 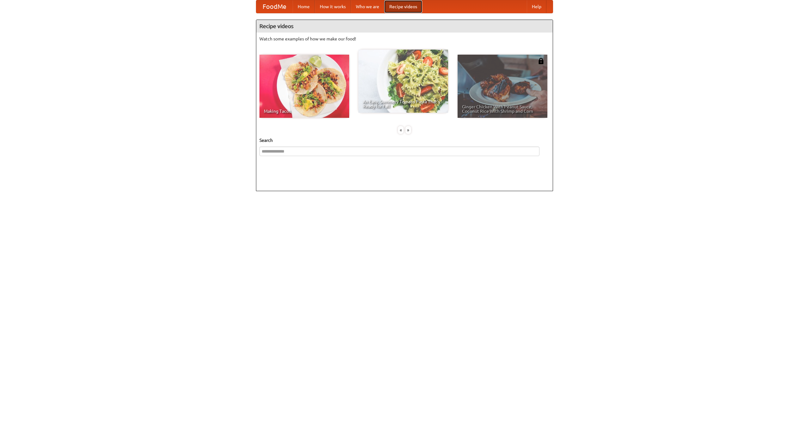 What do you see at coordinates (404, 26) in the screenshot?
I see `h4: Recipe videos` at bounding box center [404, 26].